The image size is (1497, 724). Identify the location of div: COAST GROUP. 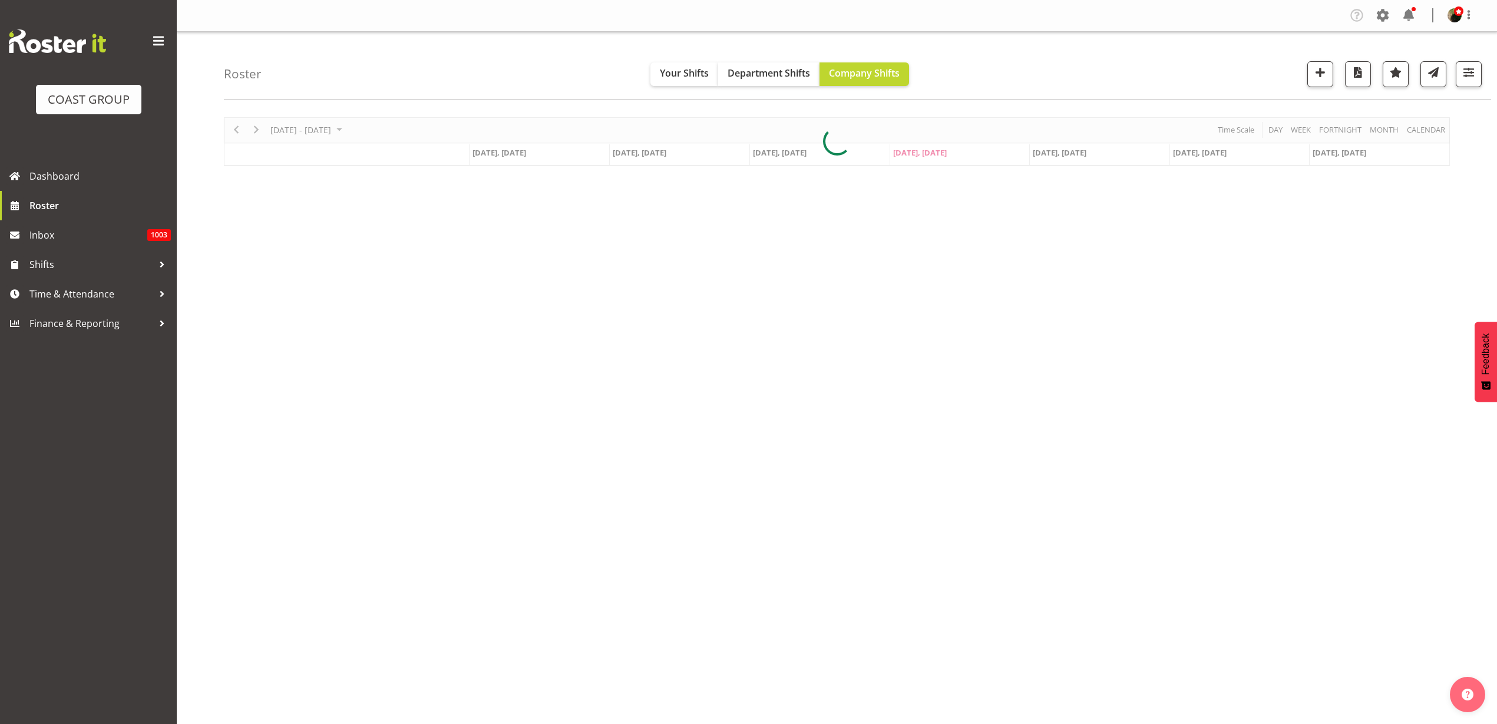
(88, 100).